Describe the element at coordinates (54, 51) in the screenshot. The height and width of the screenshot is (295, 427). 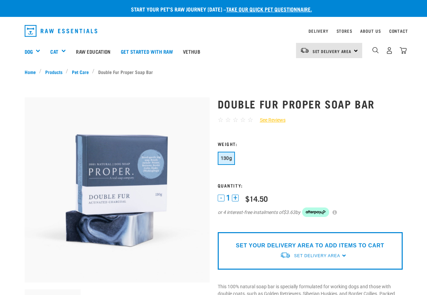
I see `a: Cat` at that location.